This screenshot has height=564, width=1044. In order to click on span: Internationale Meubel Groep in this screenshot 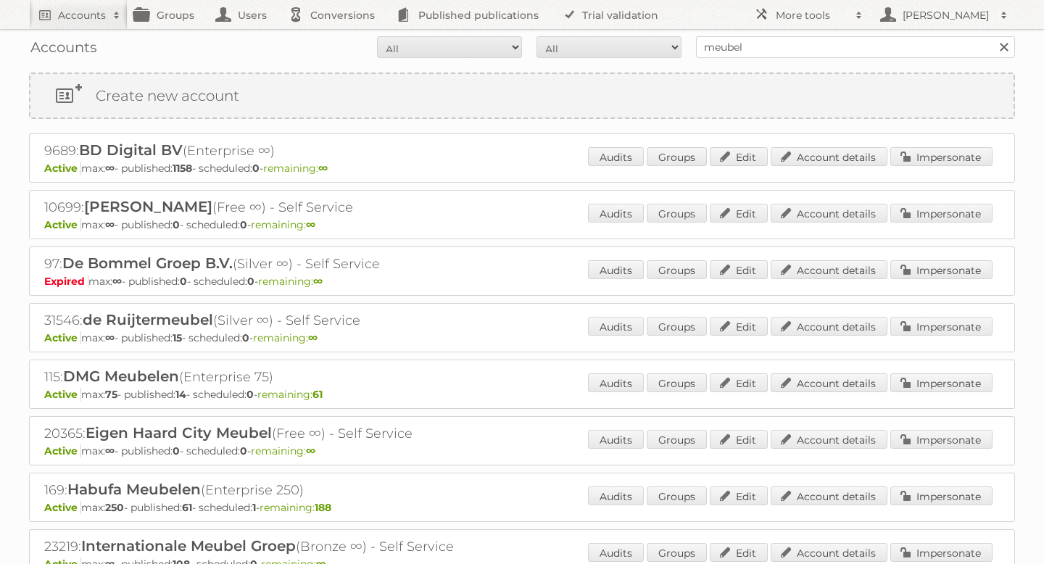, I will do `click(188, 546)`.